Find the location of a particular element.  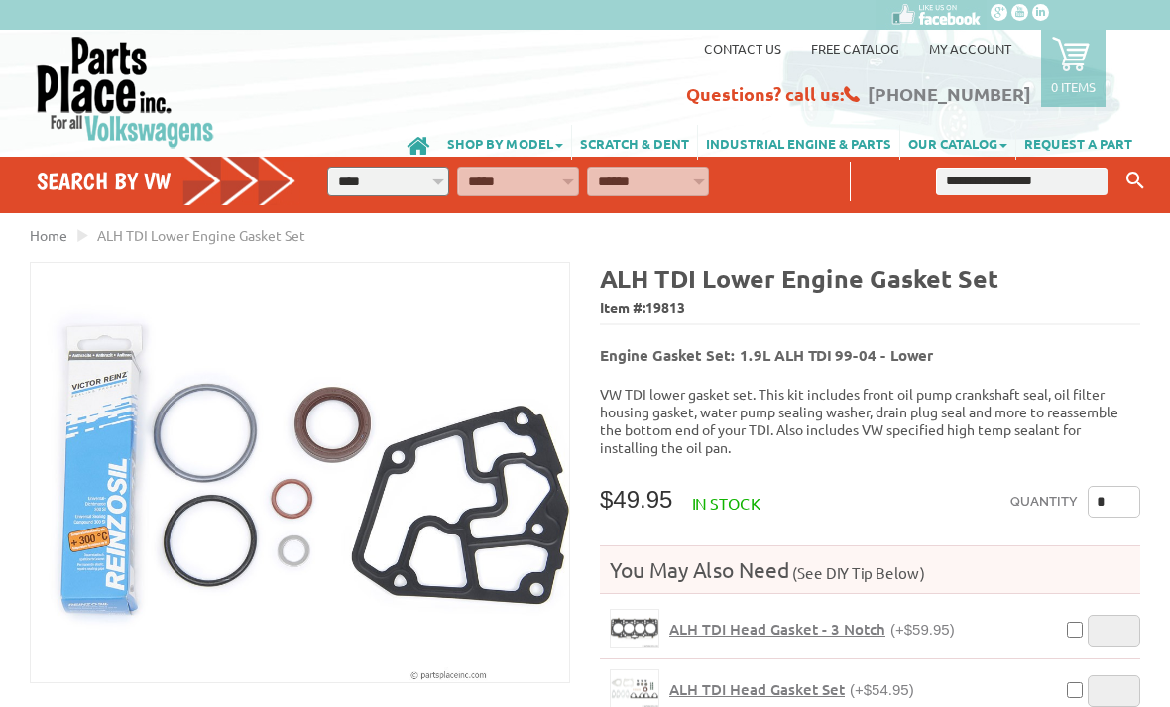

img: ALH TDI Head Gasket Set is located at coordinates (635, 688).